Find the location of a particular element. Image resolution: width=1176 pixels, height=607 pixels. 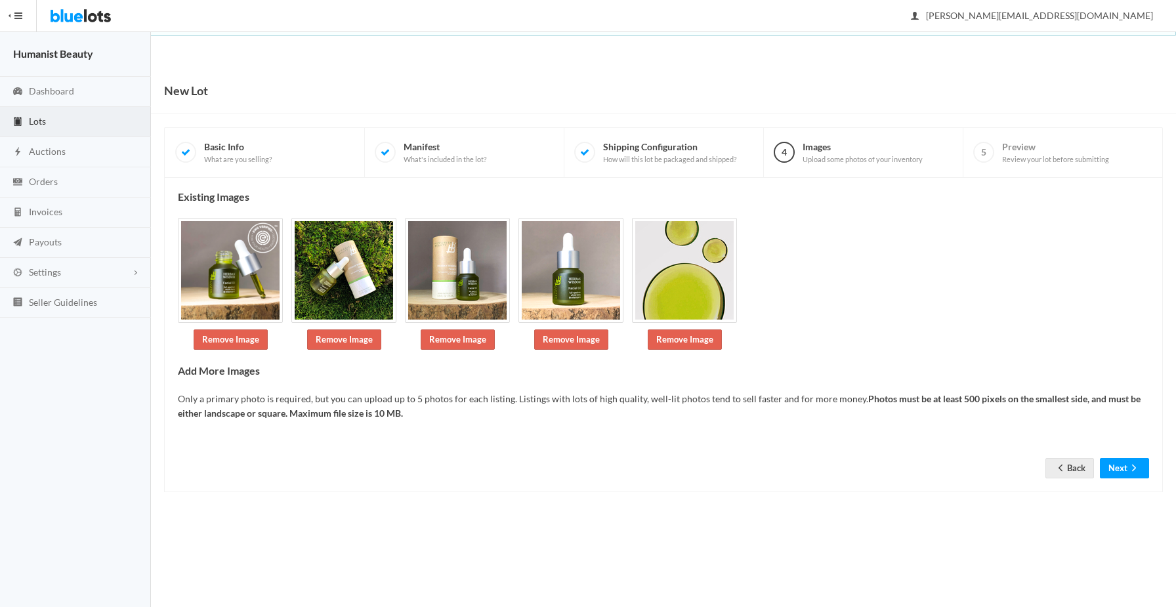

ion-icon: calculator is located at coordinates (18, 213).